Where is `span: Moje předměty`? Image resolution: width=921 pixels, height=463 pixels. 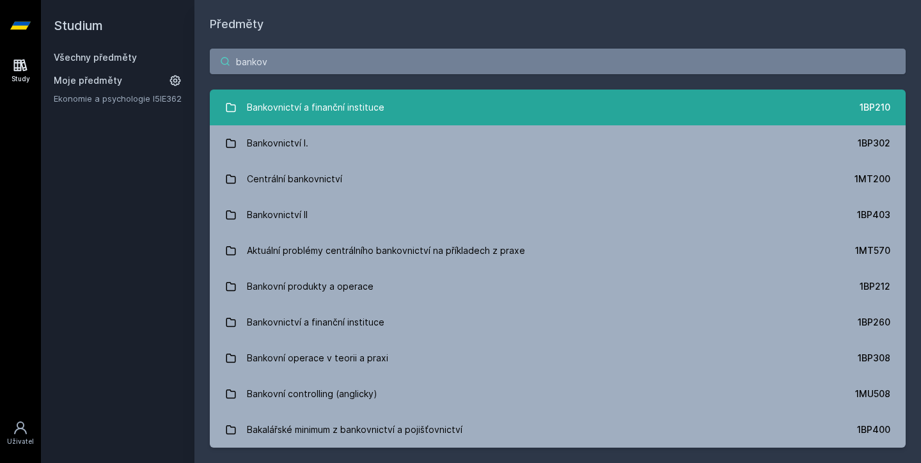 span: Moje předměty is located at coordinates (88, 81).